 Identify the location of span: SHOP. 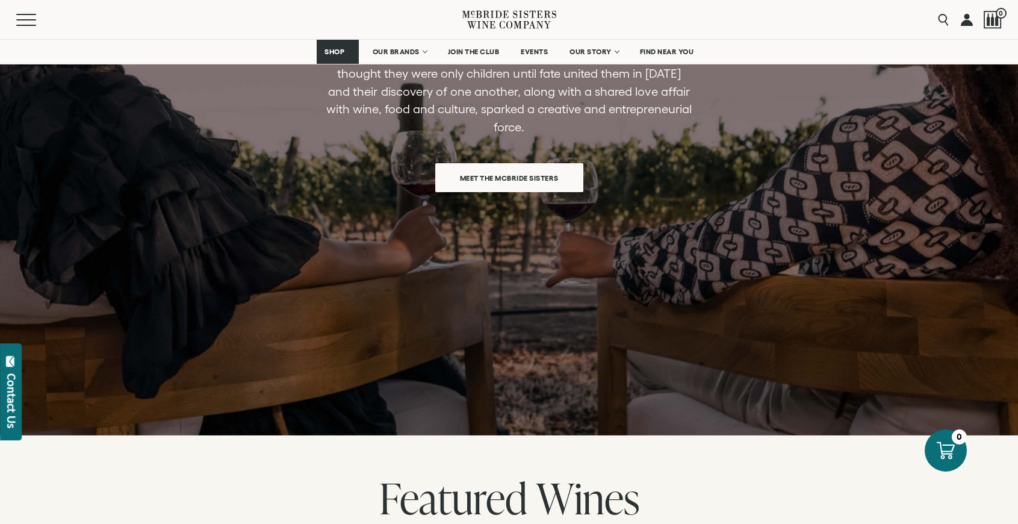
(335, 52).